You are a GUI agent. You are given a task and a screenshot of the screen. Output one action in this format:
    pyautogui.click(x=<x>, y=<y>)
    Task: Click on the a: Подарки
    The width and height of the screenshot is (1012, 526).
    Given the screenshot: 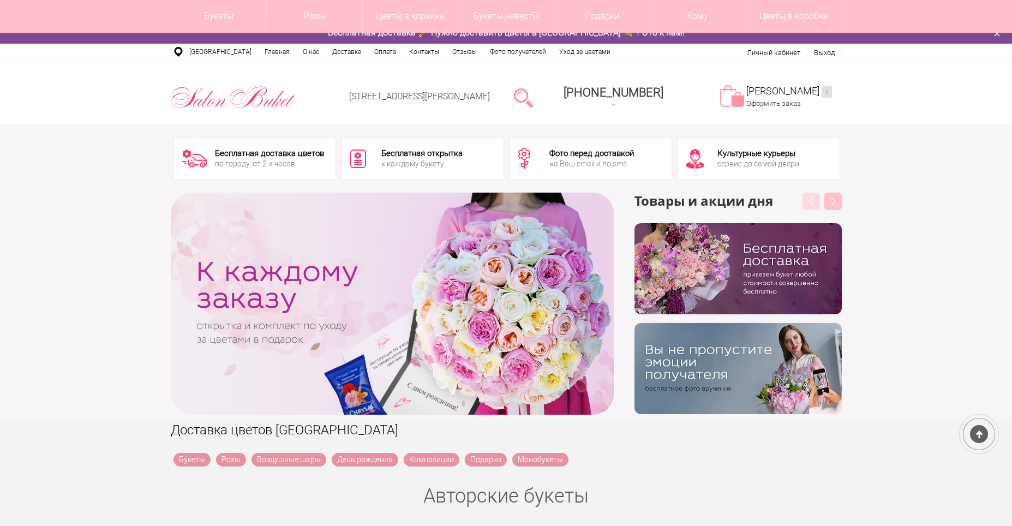 What is the action you would take?
    pyautogui.click(x=486, y=459)
    